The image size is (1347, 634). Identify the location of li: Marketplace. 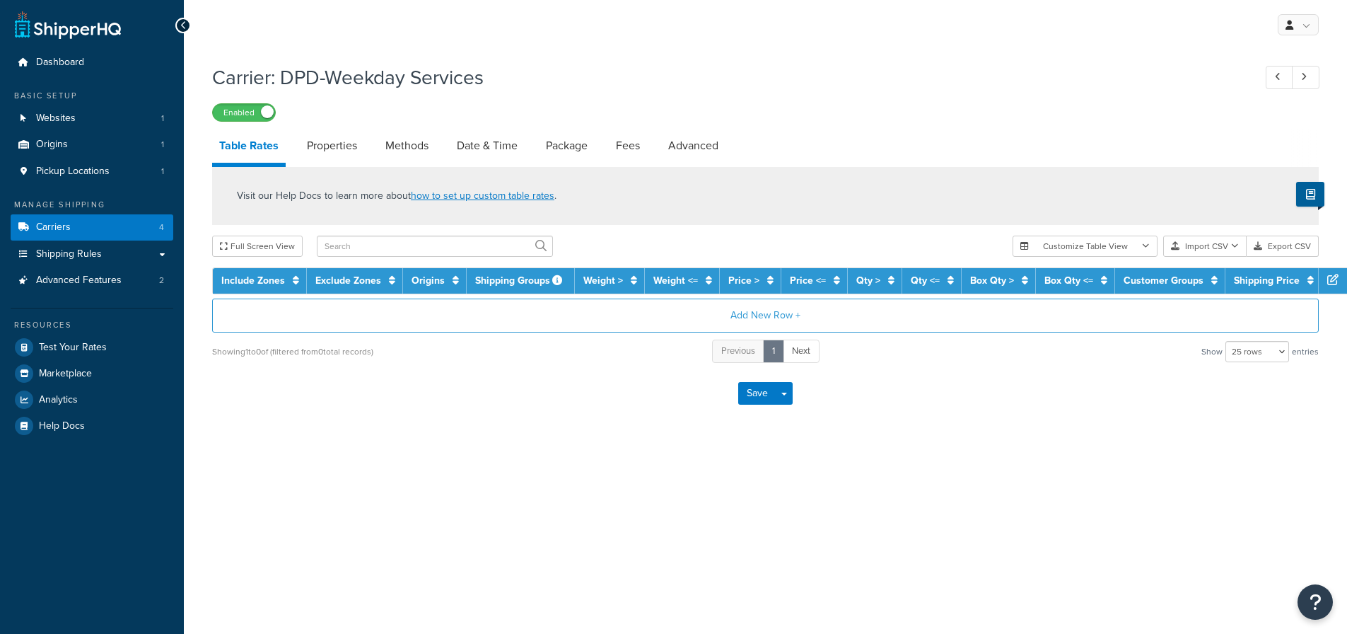
(92, 373).